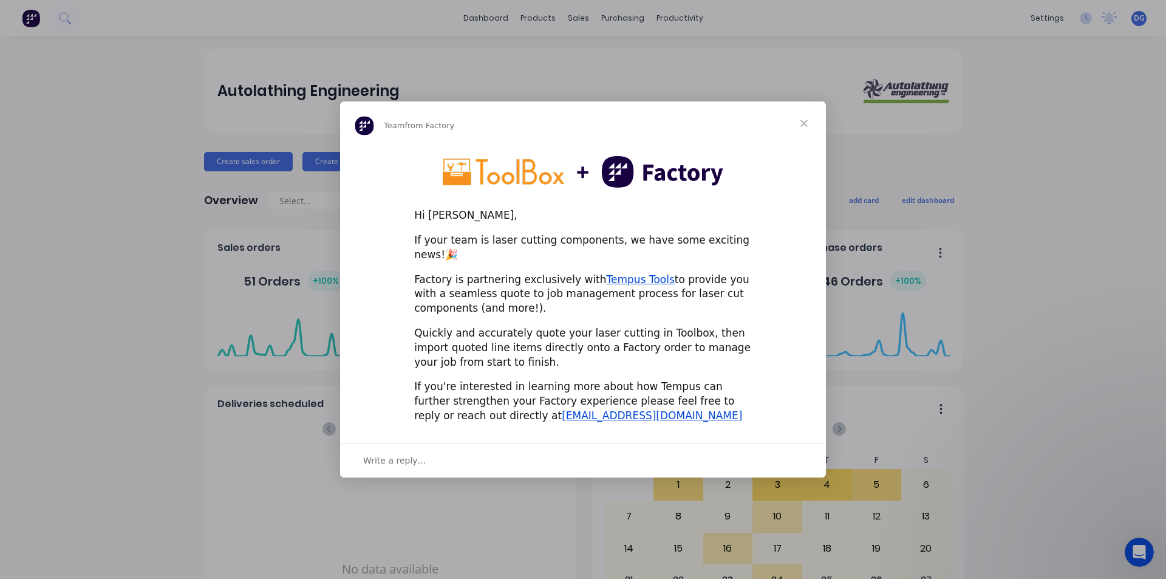  What do you see at coordinates (583, 294) in the screenshot?
I see `div: Factory is partnering exclusively with to provide you with a seamless quote to job management pro...` at bounding box center [583, 294].